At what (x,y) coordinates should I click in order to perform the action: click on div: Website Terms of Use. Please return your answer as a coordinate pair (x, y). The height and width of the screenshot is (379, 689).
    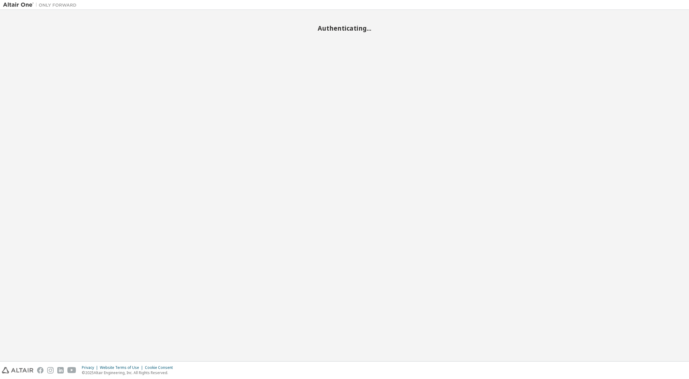
    Looking at the image, I should click on (122, 368).